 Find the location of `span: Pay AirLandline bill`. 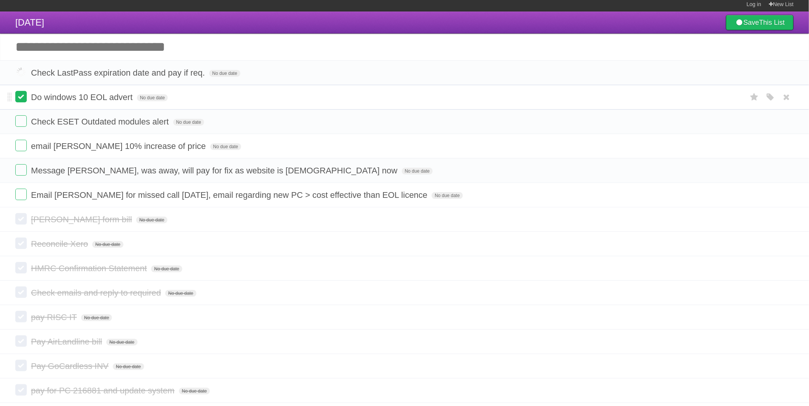

span: Pay AirLandline bill is located at coordinates (67, 342).